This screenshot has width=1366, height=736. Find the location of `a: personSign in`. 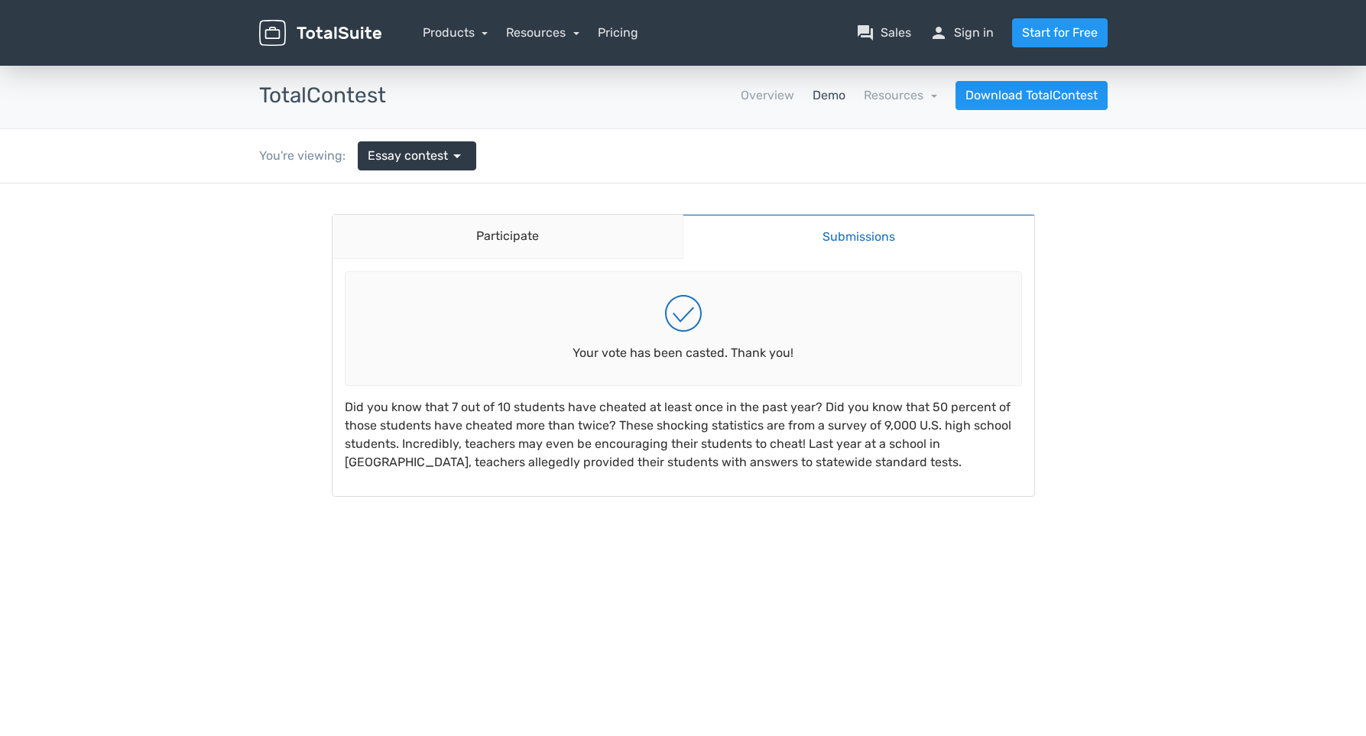

a: personSign in is located at coordinates (961, 33).